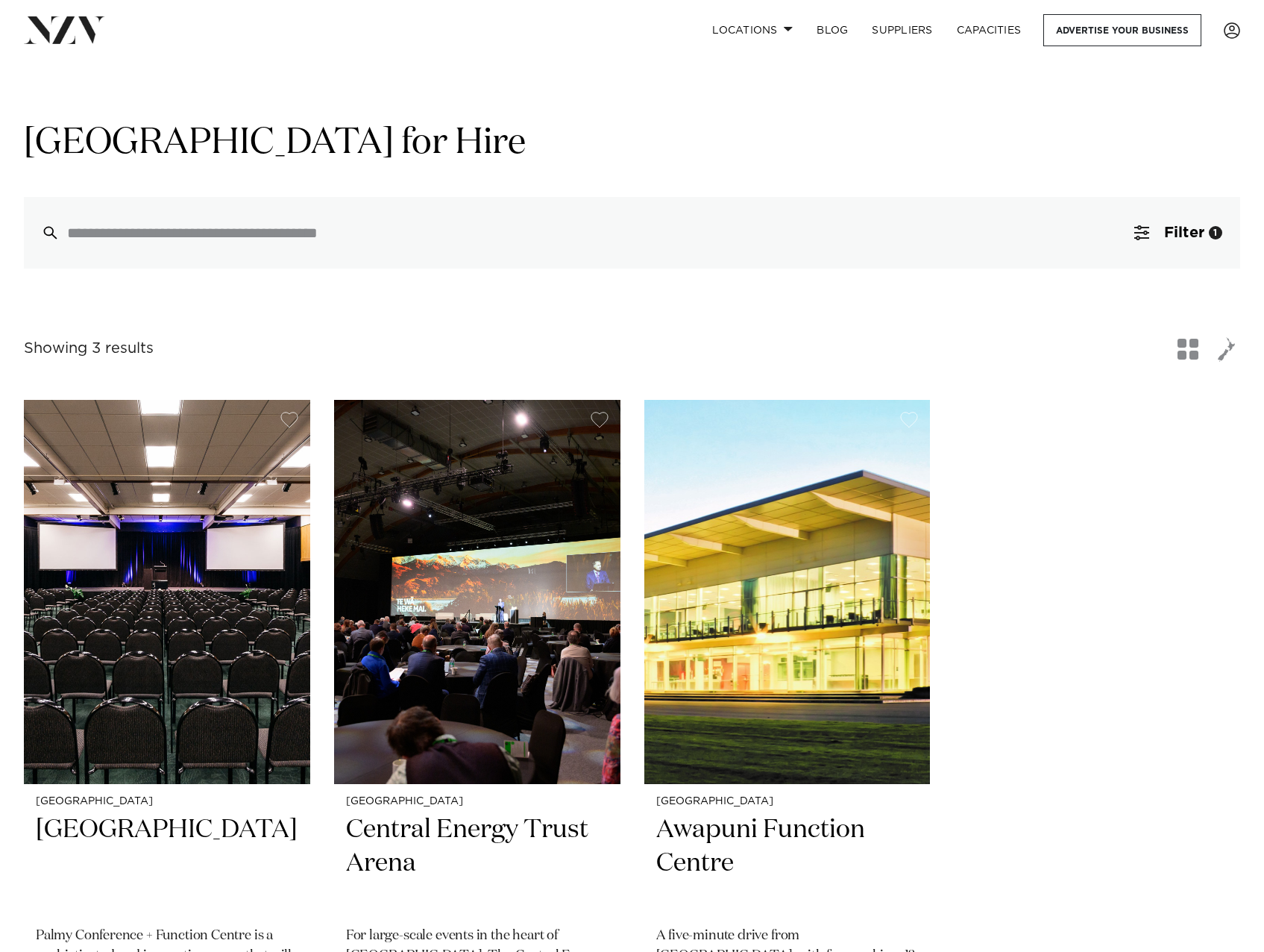 The height and width of the screenshot is (952, 1264). I want to click on img: nzv-logo.png, so click(64, 30).